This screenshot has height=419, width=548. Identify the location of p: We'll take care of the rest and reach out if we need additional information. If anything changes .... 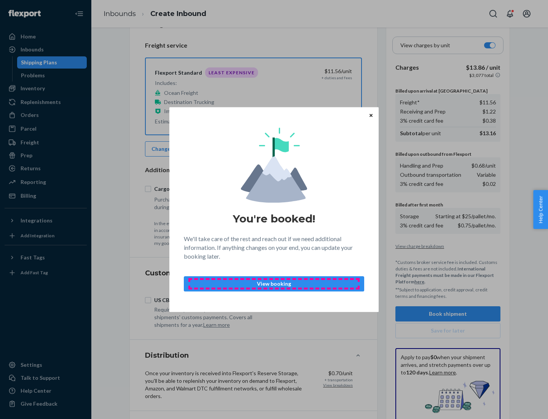
(274, 247).